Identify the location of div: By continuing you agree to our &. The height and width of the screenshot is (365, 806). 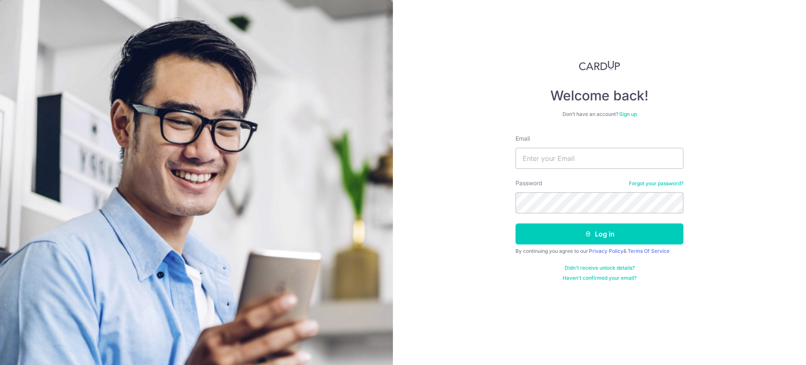
(599, 251).